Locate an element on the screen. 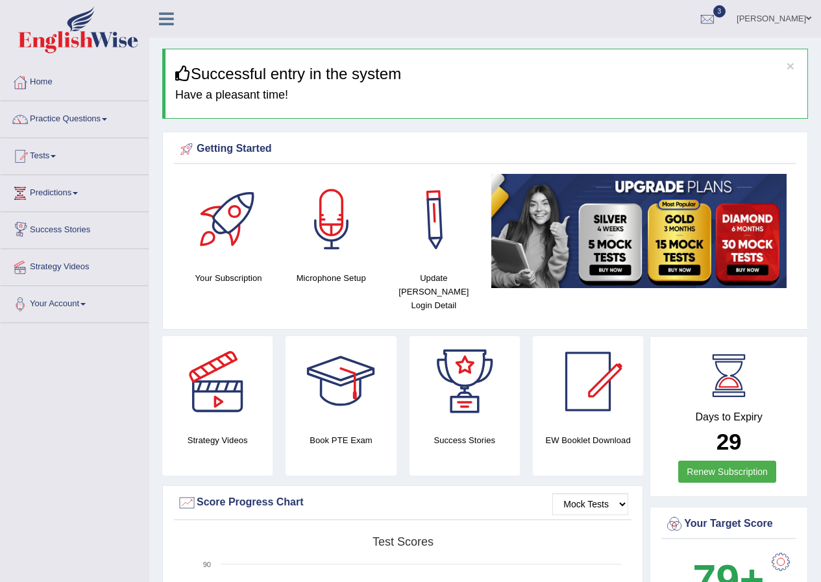  h4: Strategy Videos is located at coordinates (217, 440).